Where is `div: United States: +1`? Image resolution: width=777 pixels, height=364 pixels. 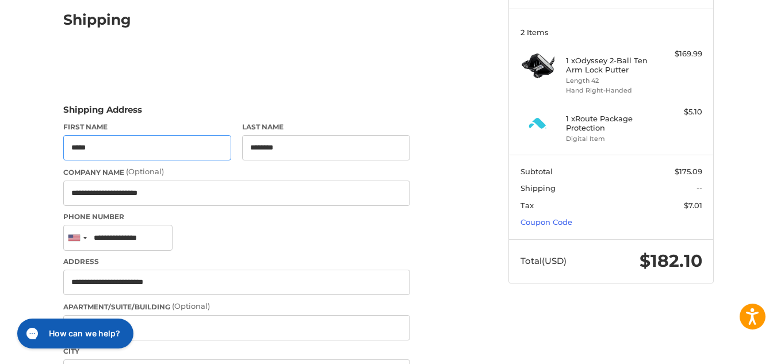 div: United States: +1 is located at coordinates (77, 237).